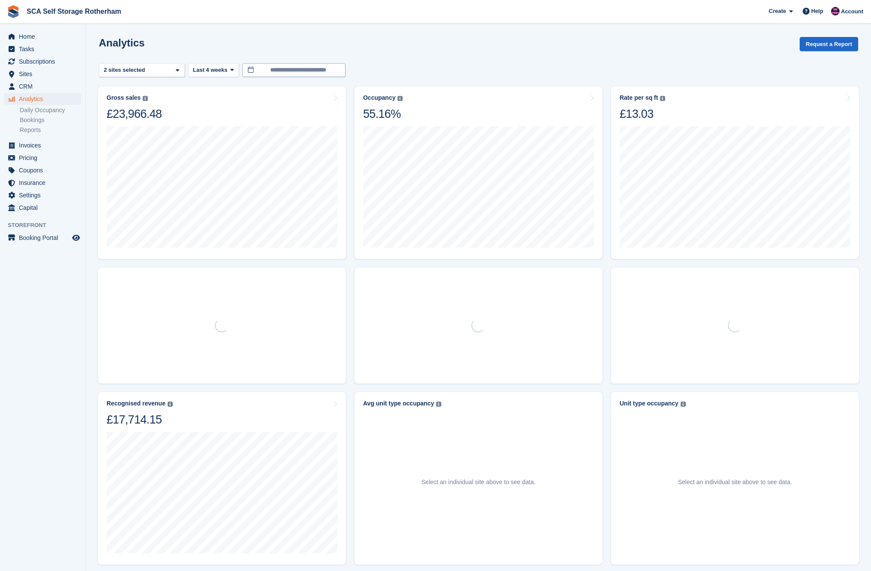  I want to click on span: Storefront, so click(46, 225).